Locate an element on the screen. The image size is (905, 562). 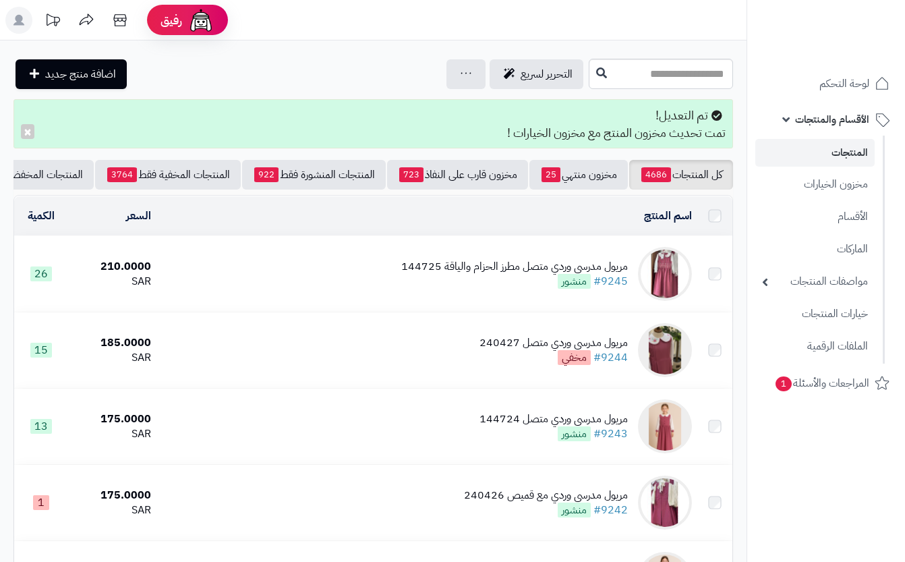
a: مواصفات المنتجات is located at coordinates (815, 281).